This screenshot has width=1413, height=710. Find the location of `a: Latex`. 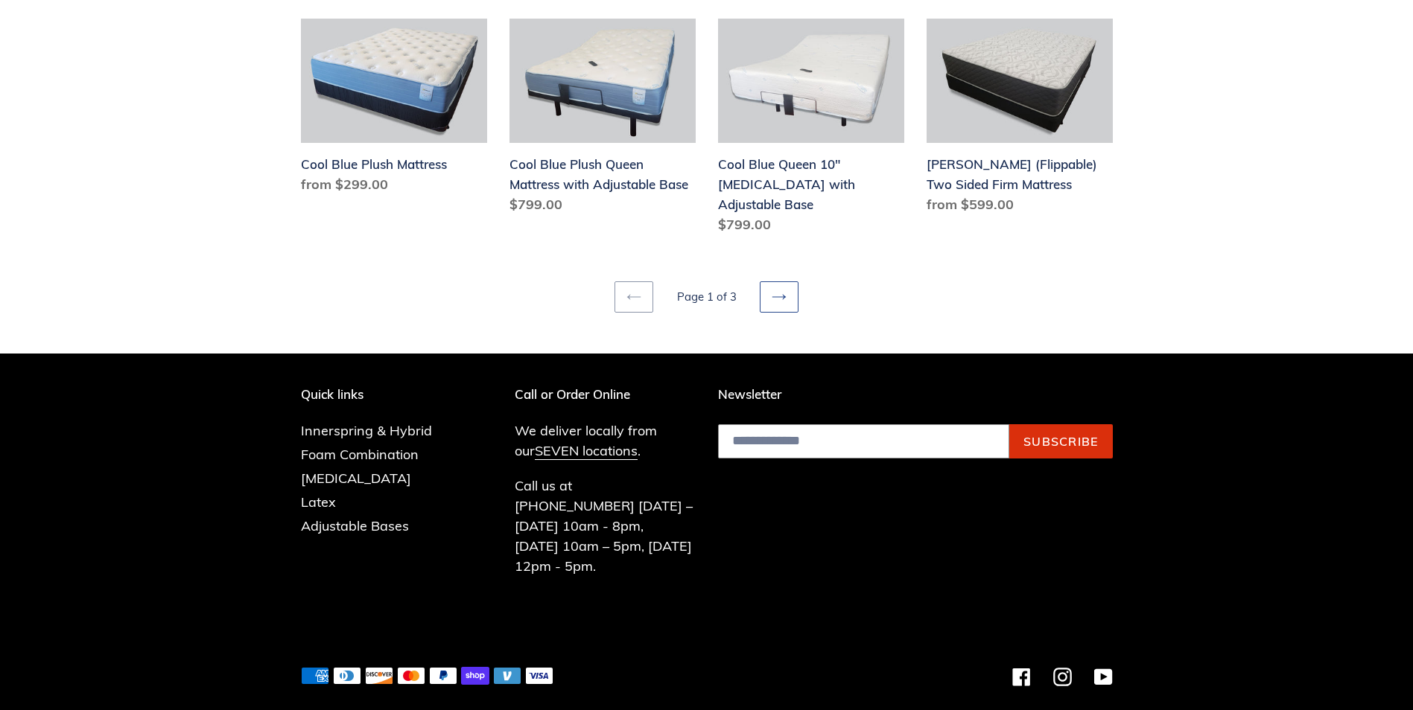

a: Latex is located at coordinates (318, 502).